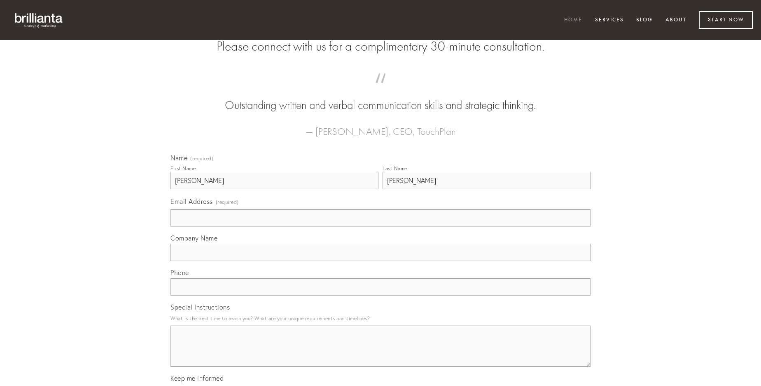 The height and width of the screenshot is (386, 761). I want to click on a: Start Now, so click(725, 20).